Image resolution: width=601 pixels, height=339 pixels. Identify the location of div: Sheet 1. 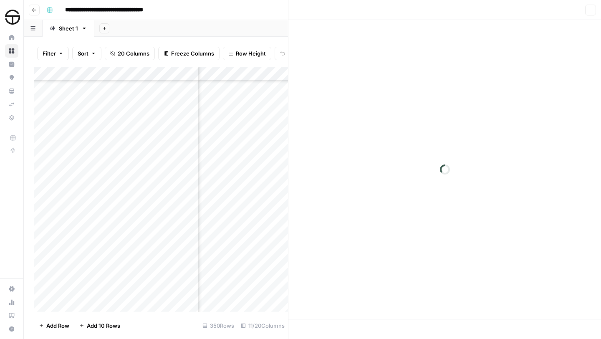
(68, 28).